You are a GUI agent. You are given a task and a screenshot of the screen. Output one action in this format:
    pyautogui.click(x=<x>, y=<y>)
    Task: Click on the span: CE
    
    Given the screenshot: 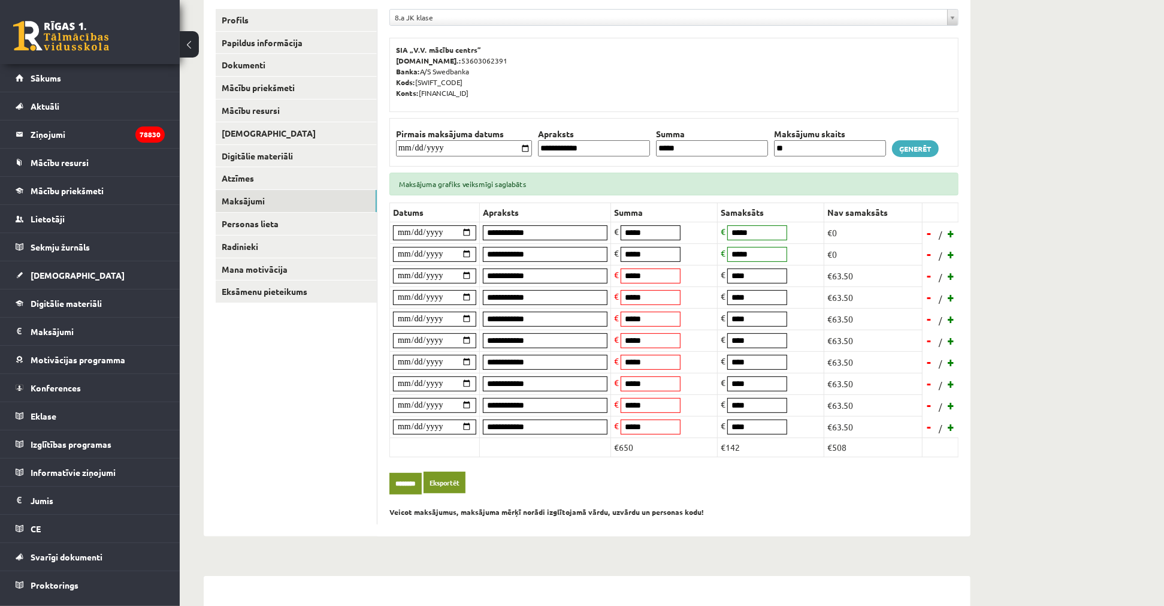 What is the action you would take?
    pyautogui.click(x=35, y=529)
    